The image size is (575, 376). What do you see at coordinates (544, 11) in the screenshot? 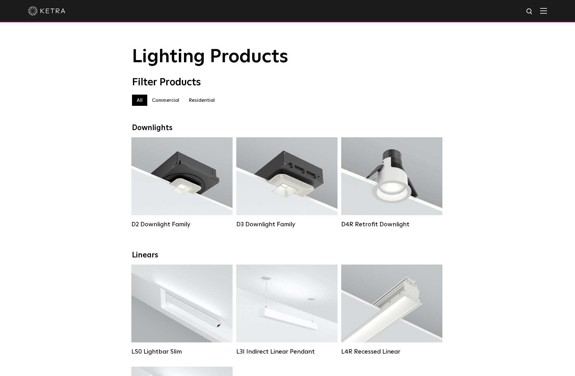
I see `img: Hamburger%20Nav.svg` at bounding box center [544, 11].